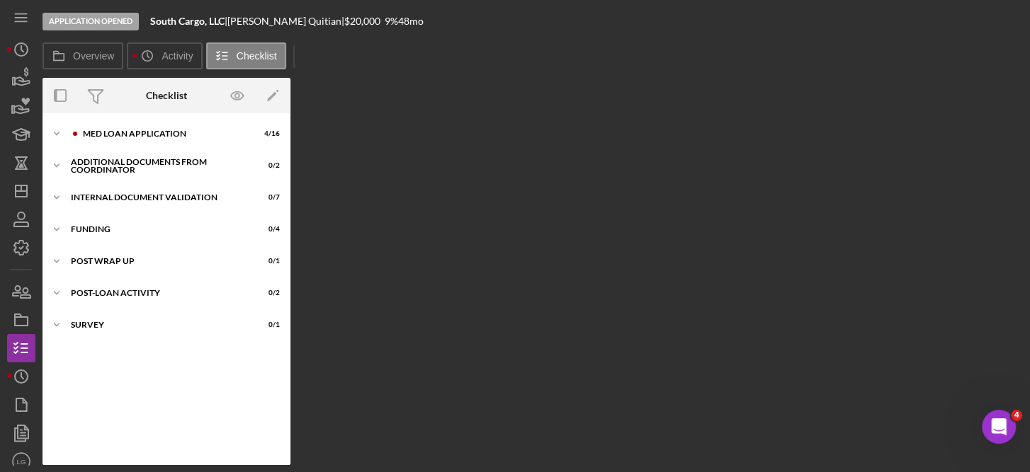 The image size is (1030, 472). What do you see at coordinates (267, 198) in the screenshot?
I see `div: 0 / 7` at bounding box center [267, 198].